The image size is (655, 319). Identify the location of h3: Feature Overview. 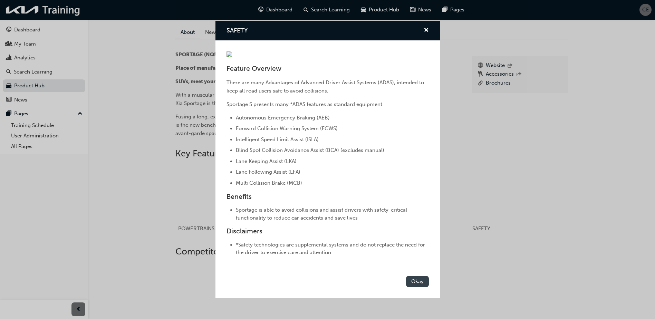
(328, 68).